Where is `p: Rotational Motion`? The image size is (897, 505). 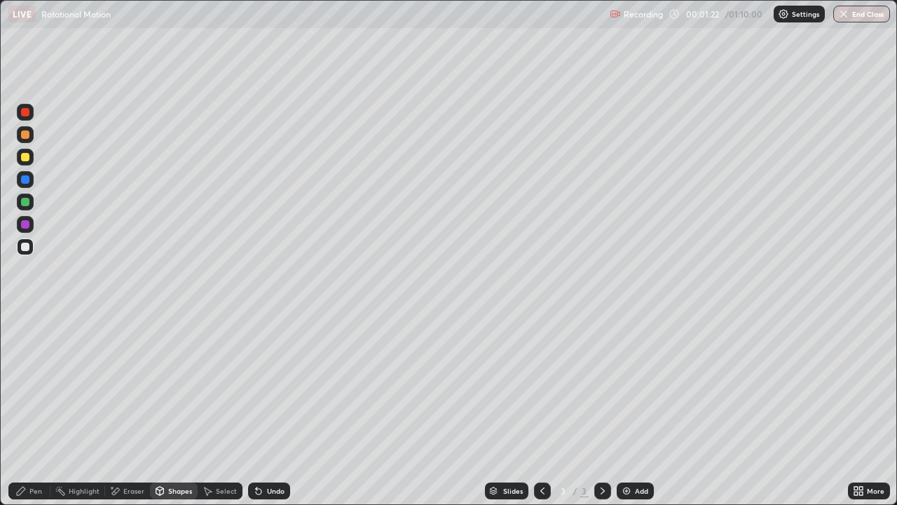 p: Rotational Motion is located at coordinates (76, 14).